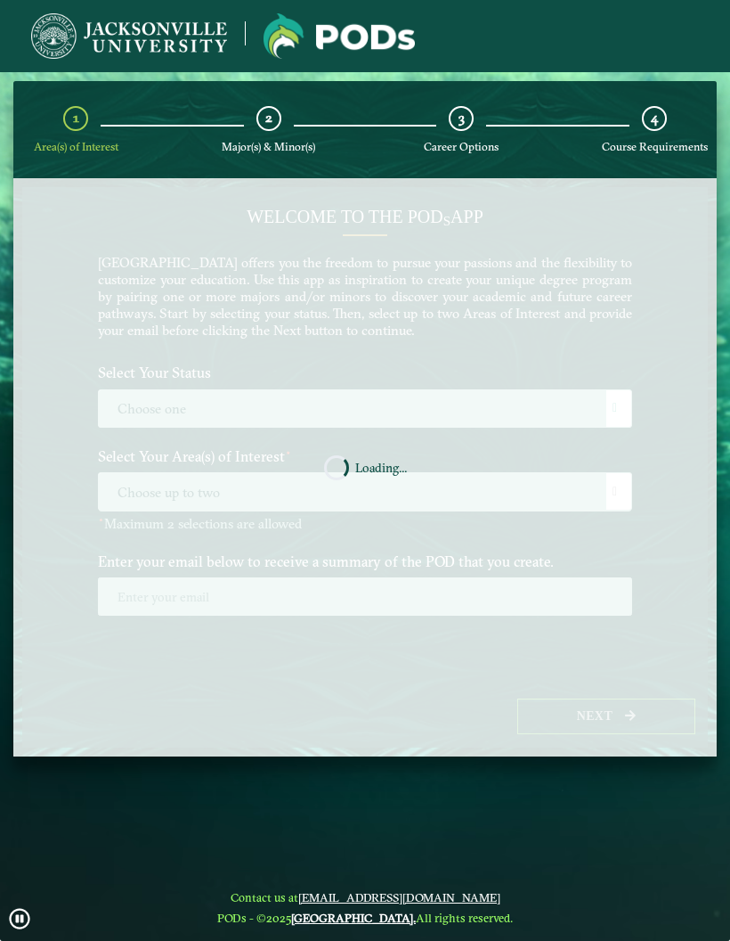  I want to click on span: Loading..., so click(381, 468).